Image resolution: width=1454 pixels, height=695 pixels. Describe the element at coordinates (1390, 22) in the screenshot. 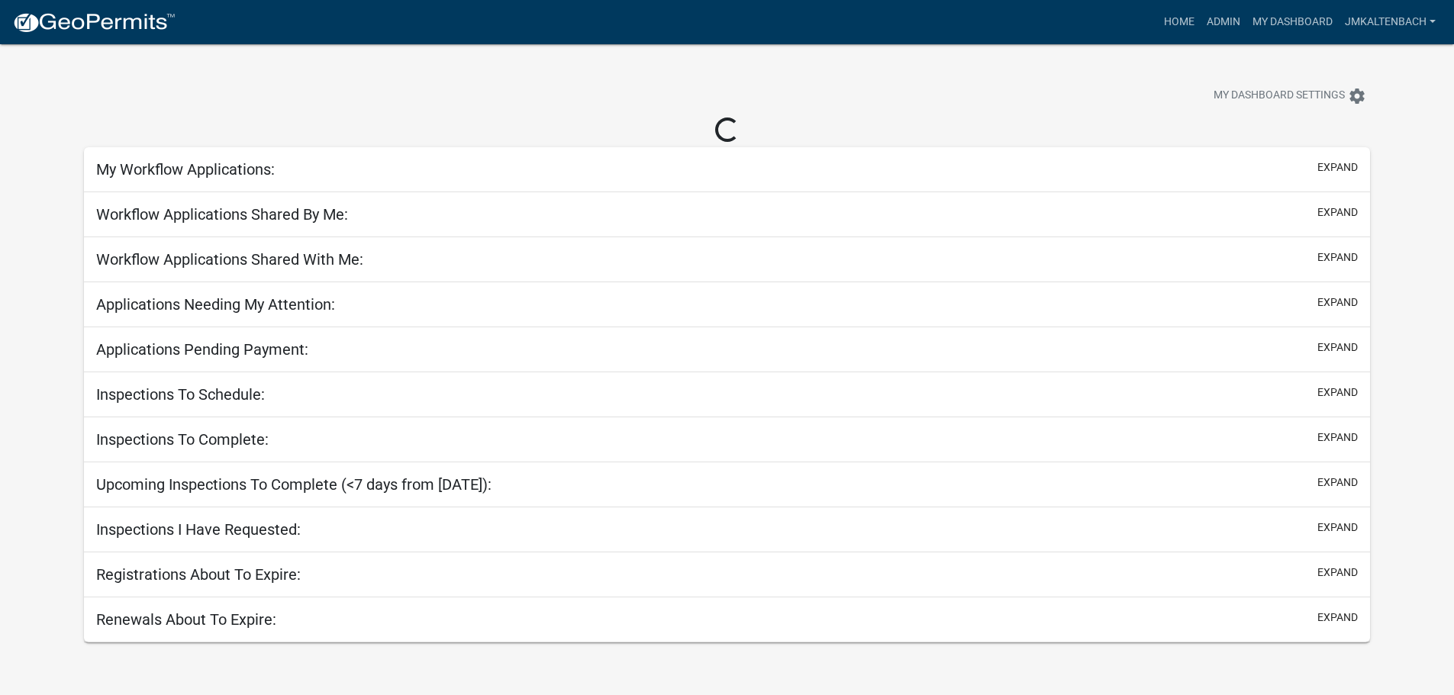

I see `a: jmkaltenbach` at that location.